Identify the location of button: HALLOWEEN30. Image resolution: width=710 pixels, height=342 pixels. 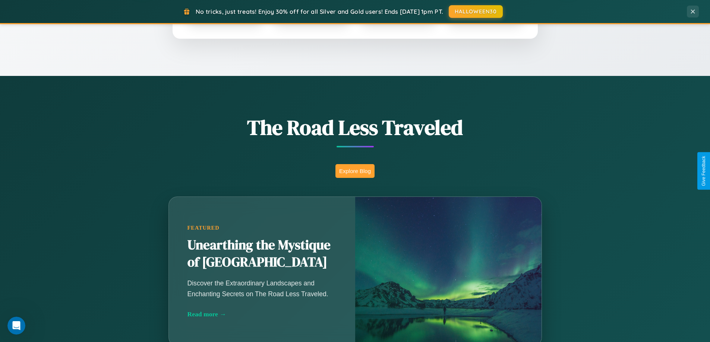
(475, 12).